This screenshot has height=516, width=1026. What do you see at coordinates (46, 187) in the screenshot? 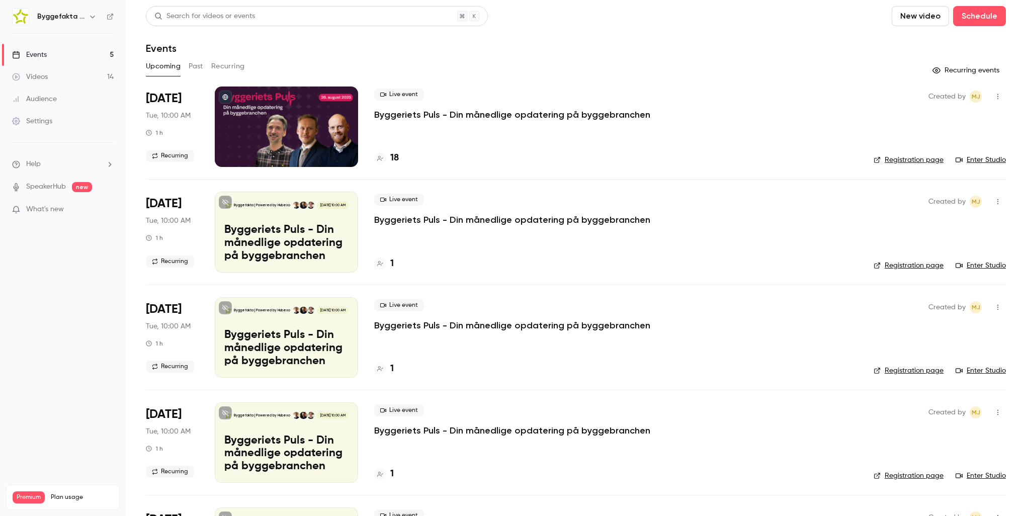
I see `a: SpeakerHub` at bounding box center [46, 187].